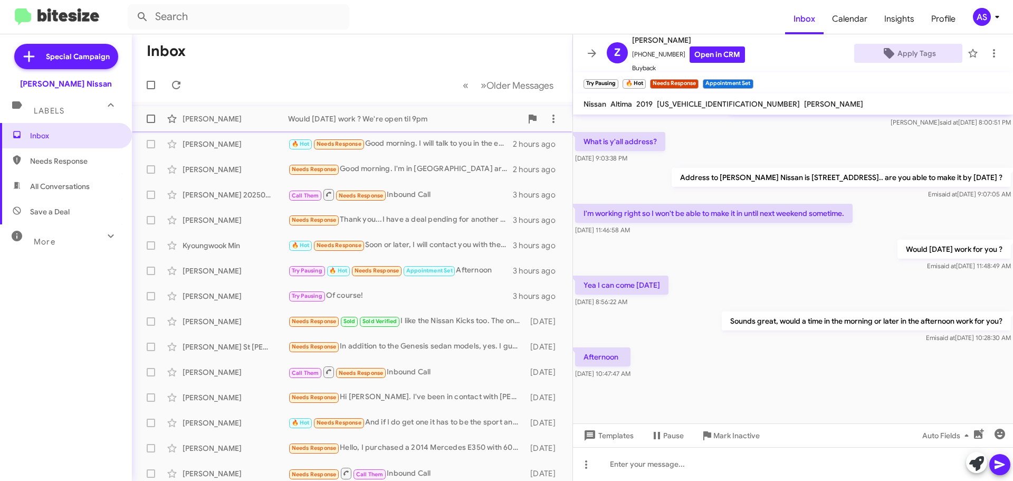 This screenshot has height=481, width=1013. What do you see at coordinates (943, 19) in the screenshot?
I see `a: Profile` at bounding box center [943, 19].